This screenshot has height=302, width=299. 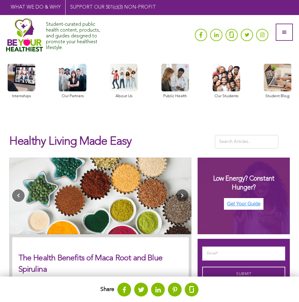 What do you see at coordinates (101, 264) in the screenshot?
I see `h2: The Health Benefits of Maca Root and Blue Spirulina` at bounding box center [101, 264].